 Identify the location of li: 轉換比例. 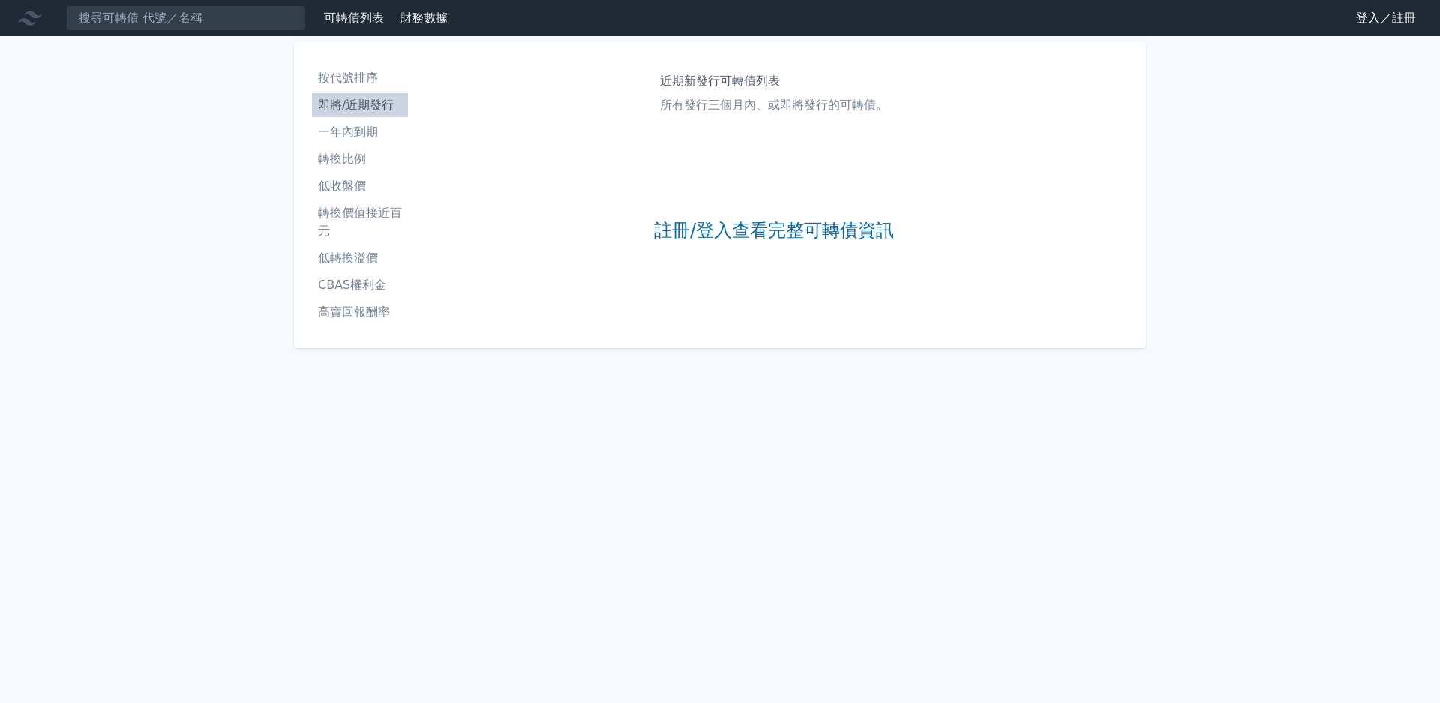
(360, 159).